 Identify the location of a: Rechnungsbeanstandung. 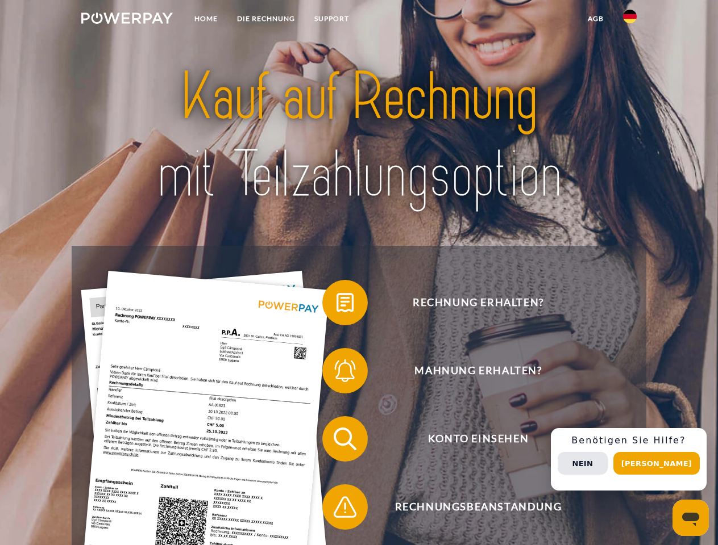
(470, 507).